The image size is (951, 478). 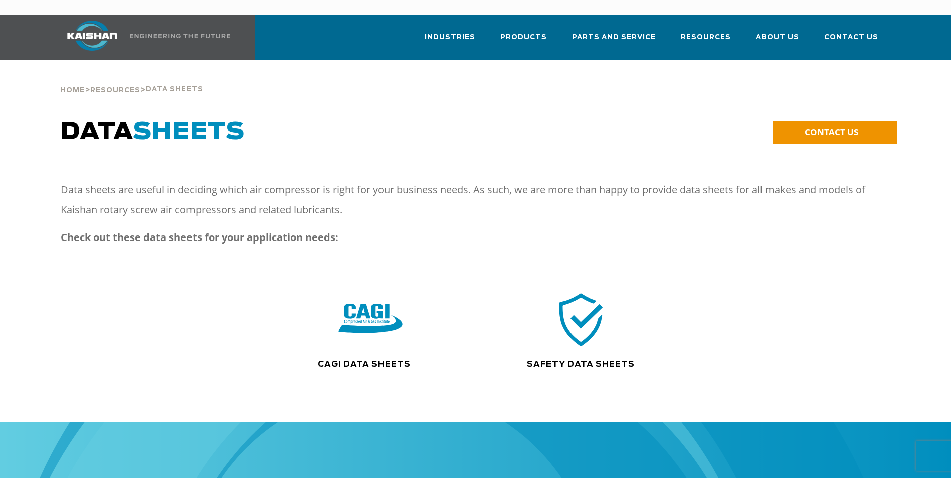 I want to click on span: Parts and Service, so click(x=613, y=37).